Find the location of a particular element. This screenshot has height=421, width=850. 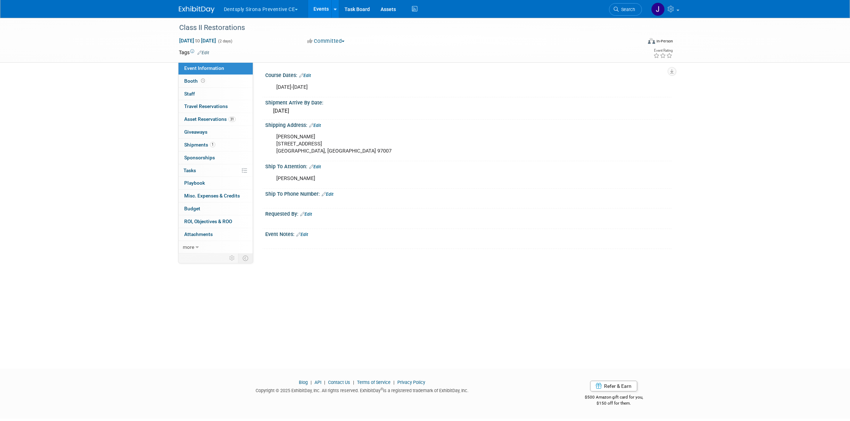

a: Attachments is located at coordinates (216, 234).